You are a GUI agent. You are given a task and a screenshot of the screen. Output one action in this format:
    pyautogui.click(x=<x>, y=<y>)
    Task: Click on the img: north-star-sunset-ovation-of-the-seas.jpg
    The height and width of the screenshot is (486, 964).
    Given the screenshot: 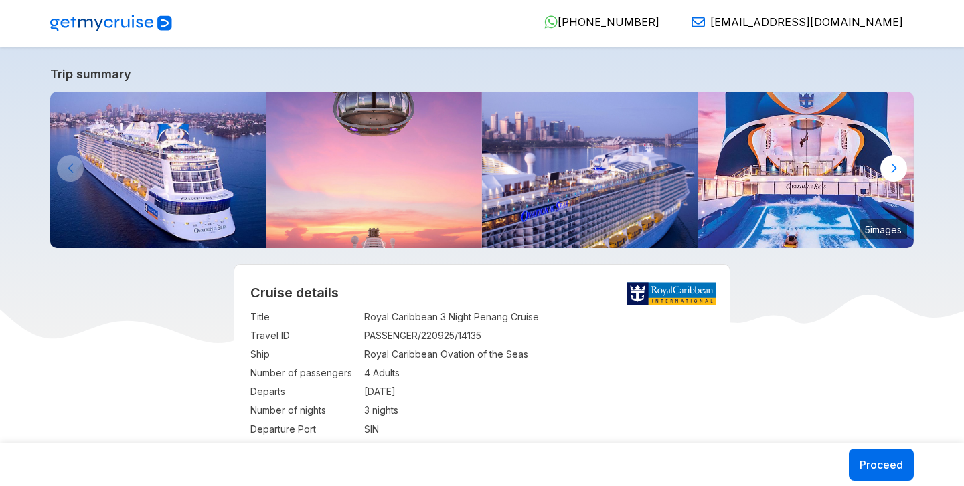 What is the action you would take?
    pyautogui.click(x=374, y=170)
    